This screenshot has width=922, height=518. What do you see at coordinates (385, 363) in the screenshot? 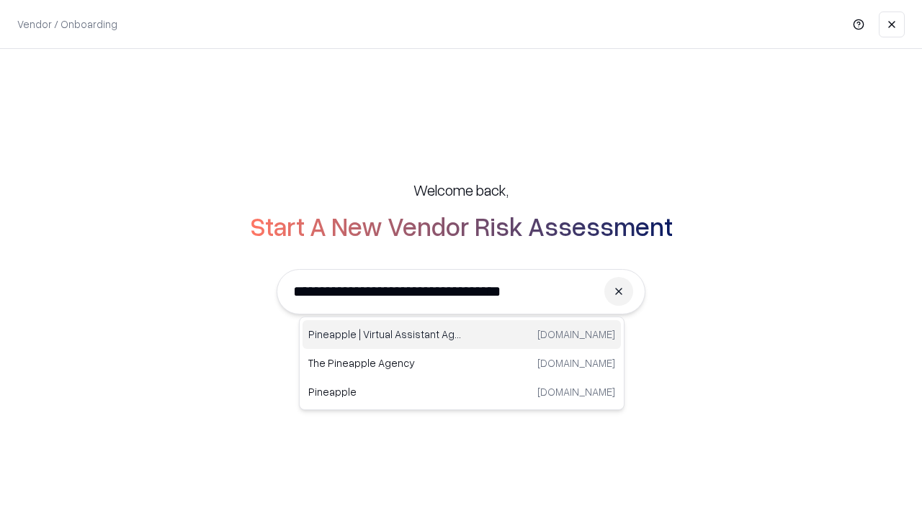
I see `p: The Pineapple Agency` at bounding box center [385, 363].